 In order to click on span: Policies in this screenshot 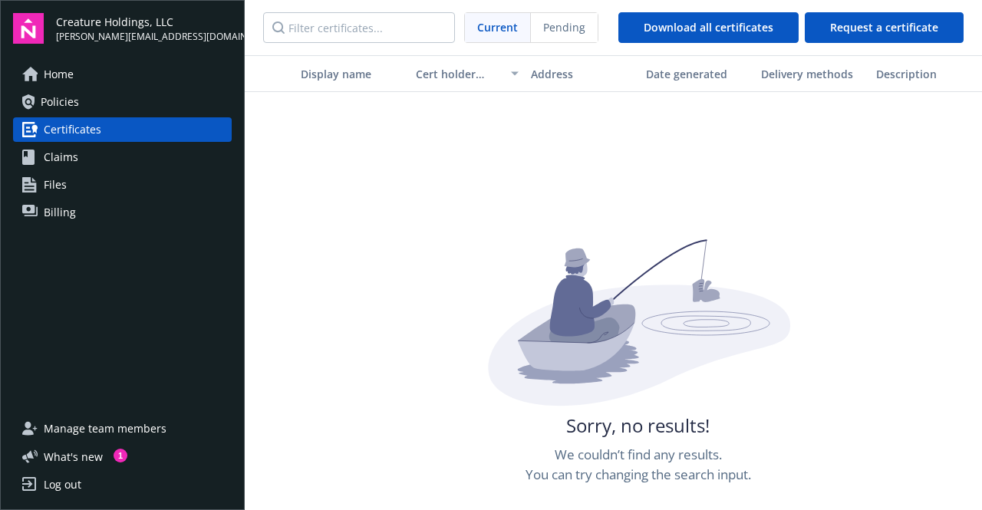, I will do `click(60, 102)`.